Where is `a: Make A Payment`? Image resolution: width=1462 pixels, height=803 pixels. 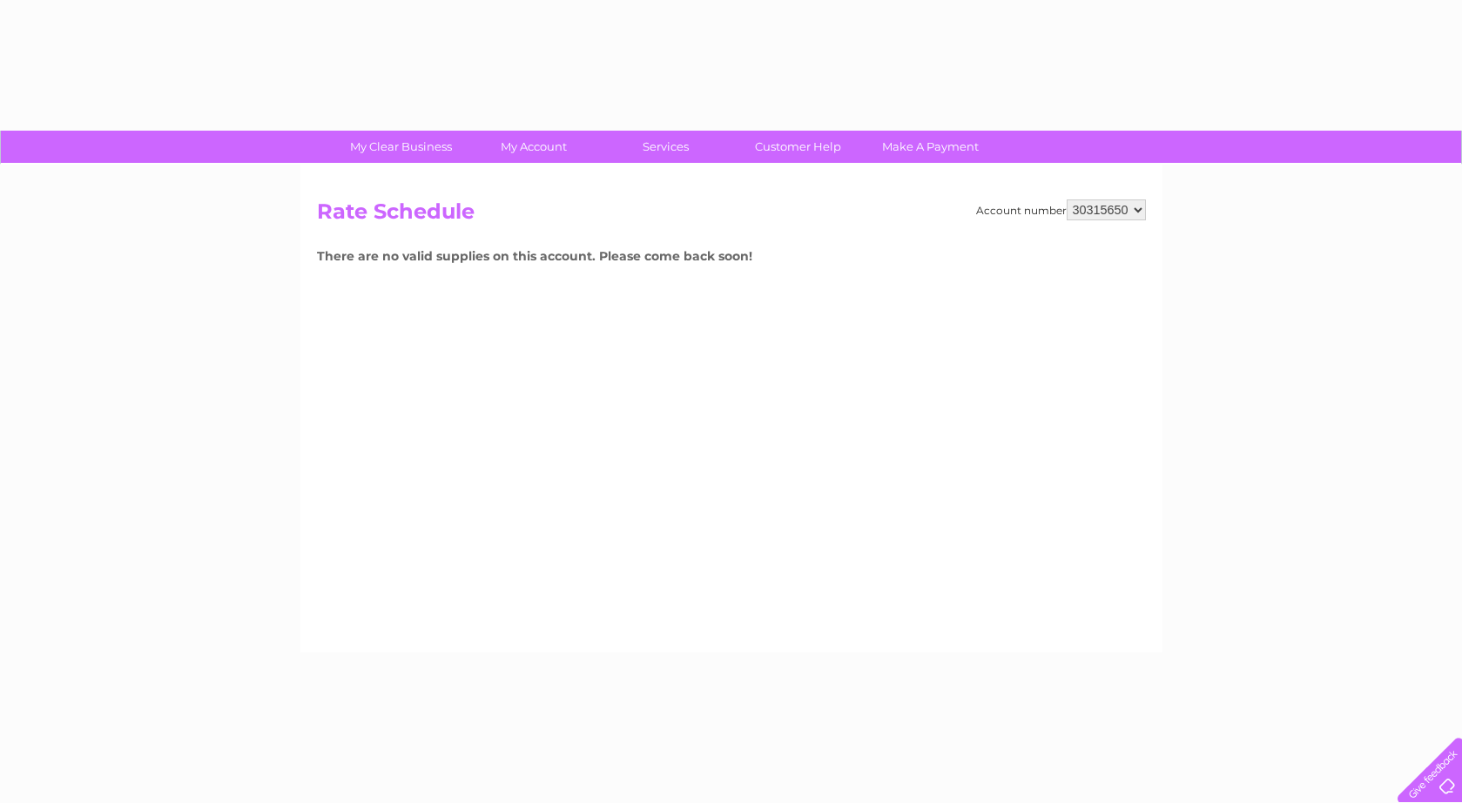 a: Make A Payment is located at coordinates (930, 146).